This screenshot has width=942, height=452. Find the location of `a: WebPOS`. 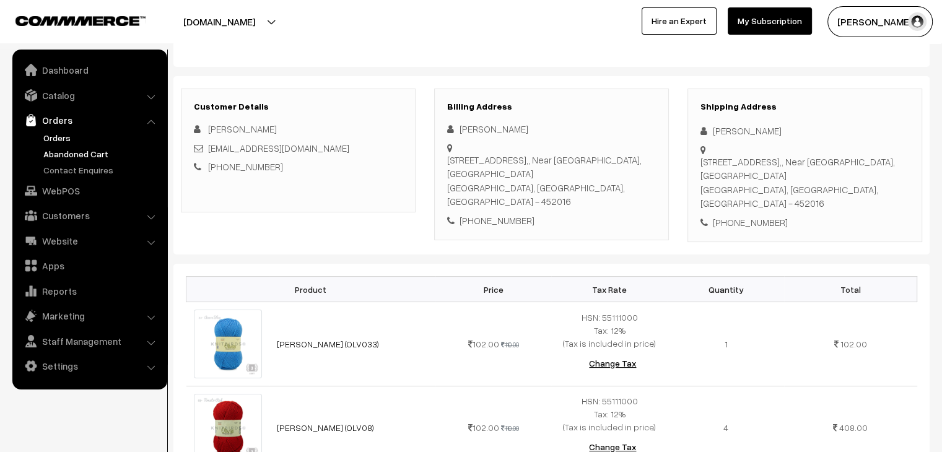

a: WebPOS is located at coordinates (89, 191).